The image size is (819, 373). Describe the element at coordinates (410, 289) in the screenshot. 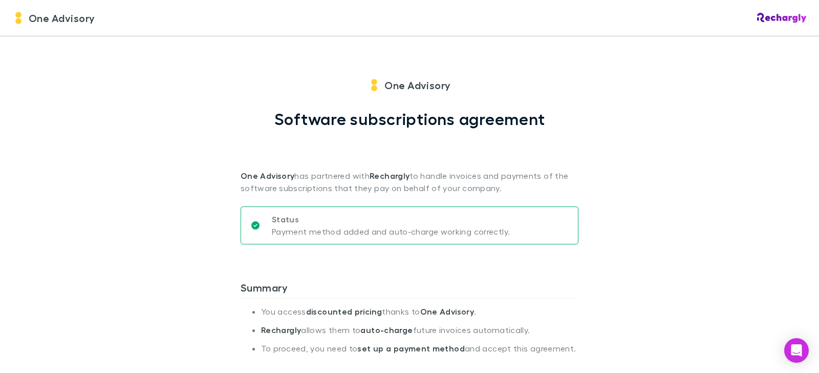

I see `h3: Summary` at that location.